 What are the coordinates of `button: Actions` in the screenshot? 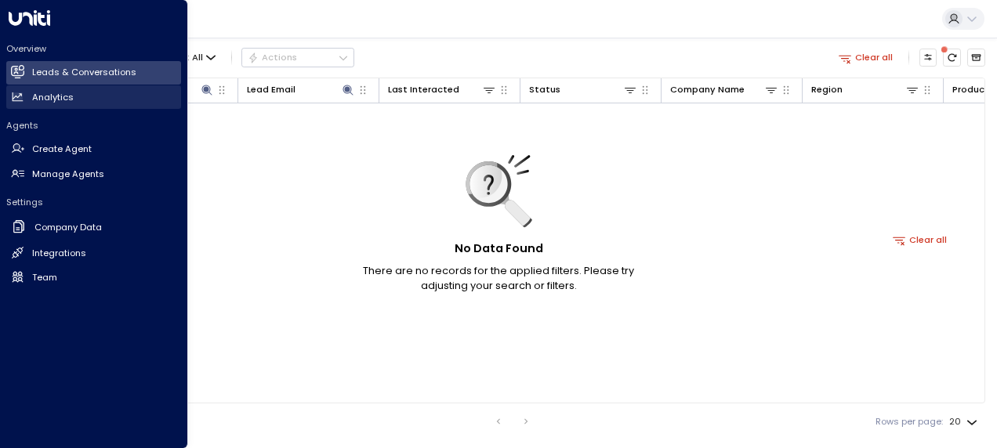 It's located at (298, 57).